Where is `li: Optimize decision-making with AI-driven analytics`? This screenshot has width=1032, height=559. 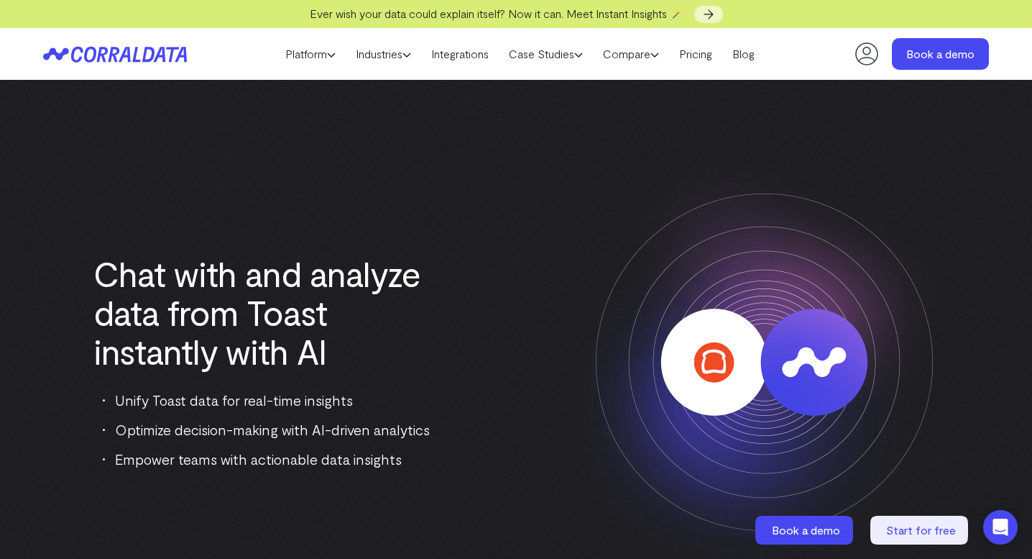 li: Optimize decision-making with AI-driven analytics is located at coordinates (272, 429).